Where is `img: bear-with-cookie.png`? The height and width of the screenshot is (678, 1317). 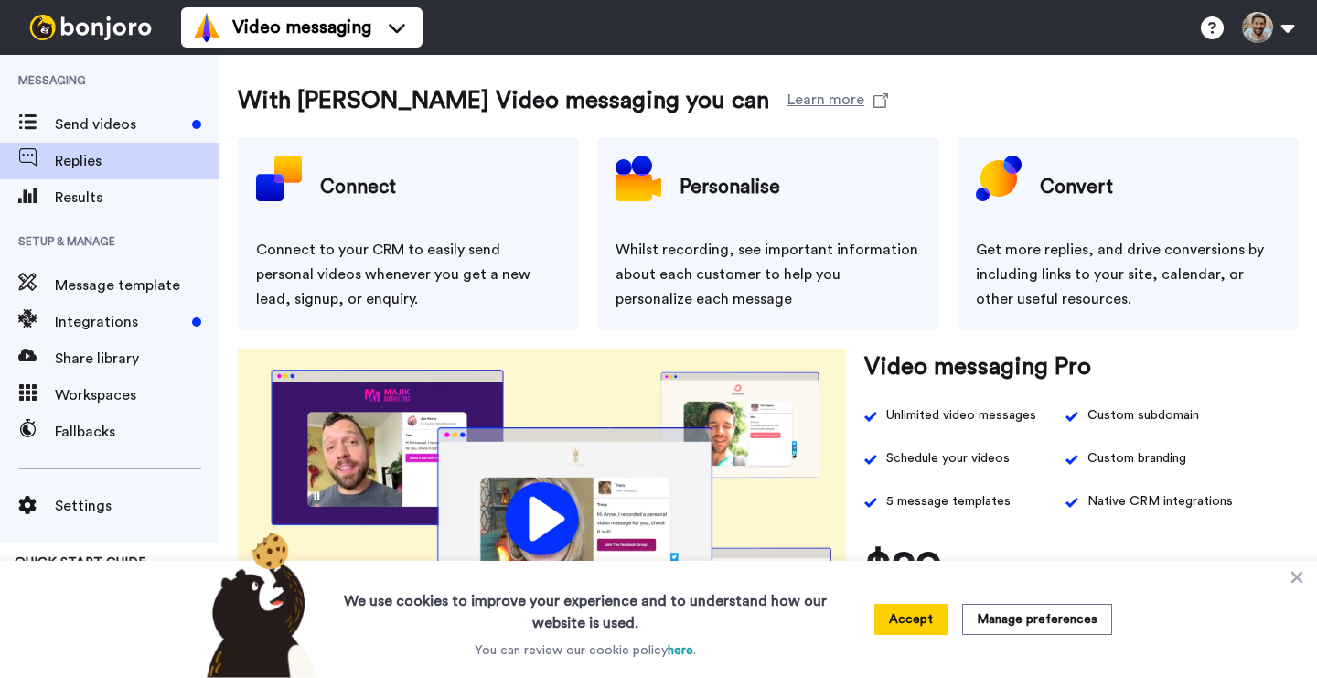 img: bear-with-cookie.png is located at coordinates (258, 605).